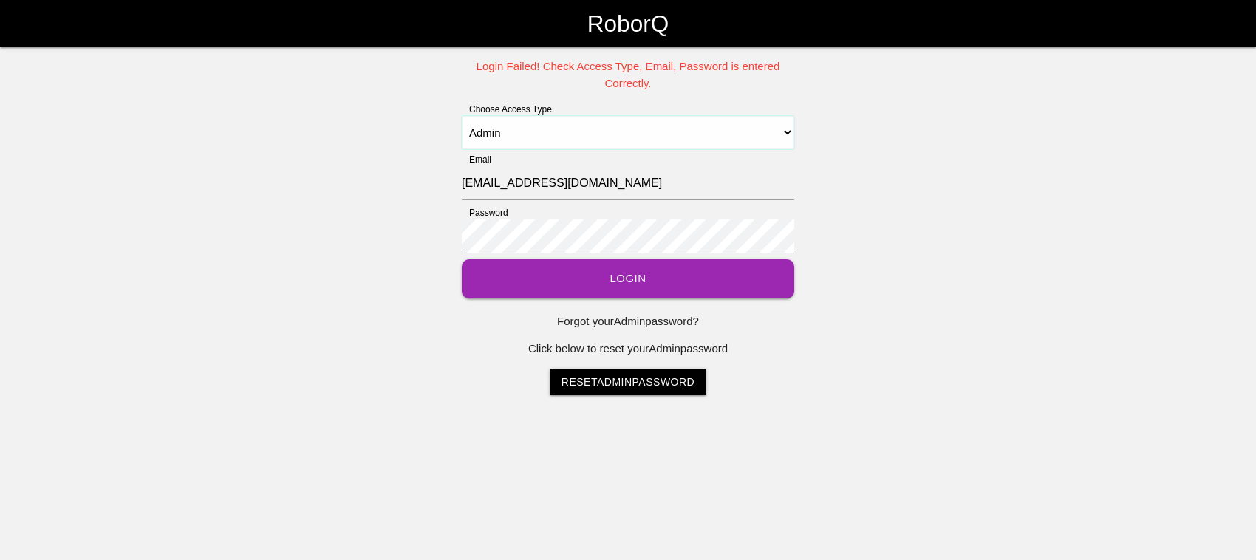 The image size is (1256, 560). I want to click on p: Click below to reset your Admin password, so click(628, 349).